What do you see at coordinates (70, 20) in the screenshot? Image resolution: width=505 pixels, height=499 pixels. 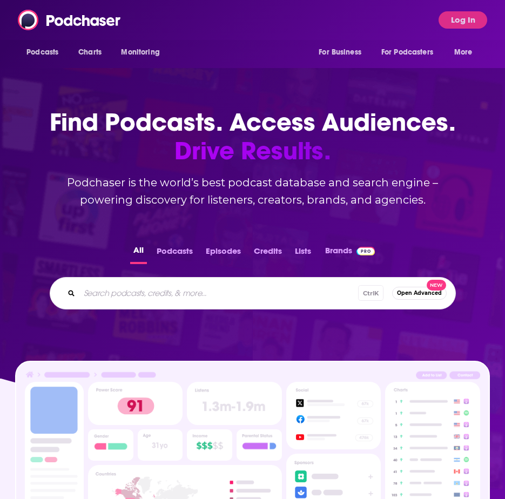 I see `a: Podchaser - Follow, Share and Rate Podcasts` at bounding box center [70, 20].